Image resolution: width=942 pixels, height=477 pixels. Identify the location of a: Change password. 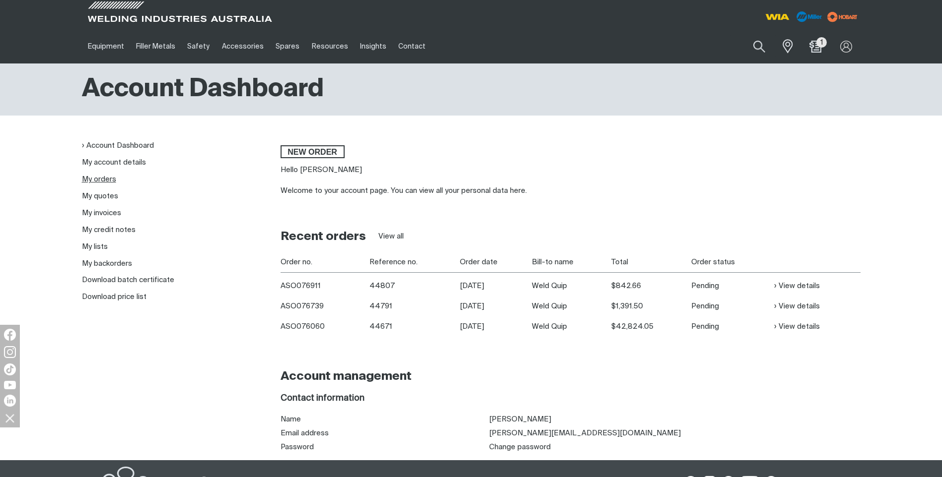
(520, 447).